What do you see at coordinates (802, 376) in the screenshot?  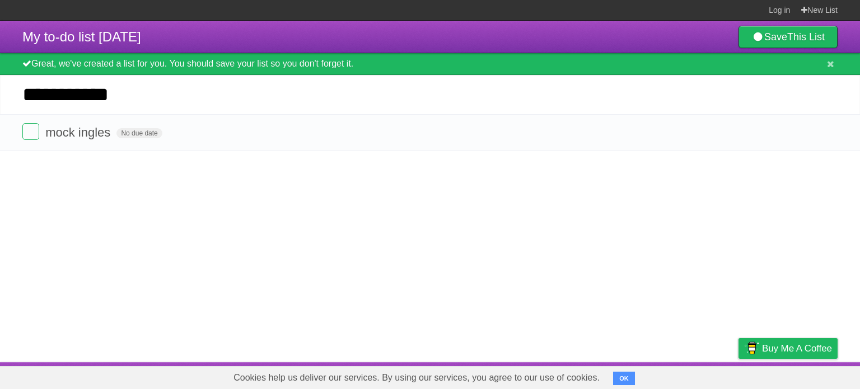 I see `a: Suggest a feature` at bounding box center [802, 376].